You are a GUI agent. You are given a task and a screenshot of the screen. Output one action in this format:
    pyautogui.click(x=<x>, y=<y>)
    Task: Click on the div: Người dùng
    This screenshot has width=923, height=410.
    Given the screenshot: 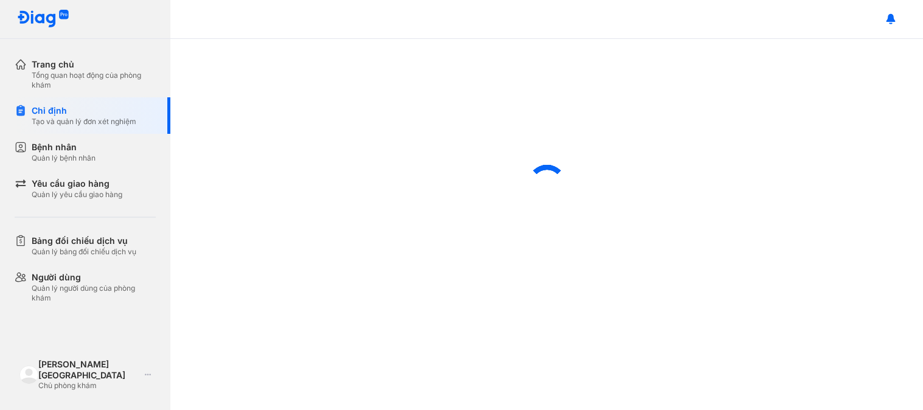 What is the action you would take?
    pyautogui.click(x=94, y=278)
    